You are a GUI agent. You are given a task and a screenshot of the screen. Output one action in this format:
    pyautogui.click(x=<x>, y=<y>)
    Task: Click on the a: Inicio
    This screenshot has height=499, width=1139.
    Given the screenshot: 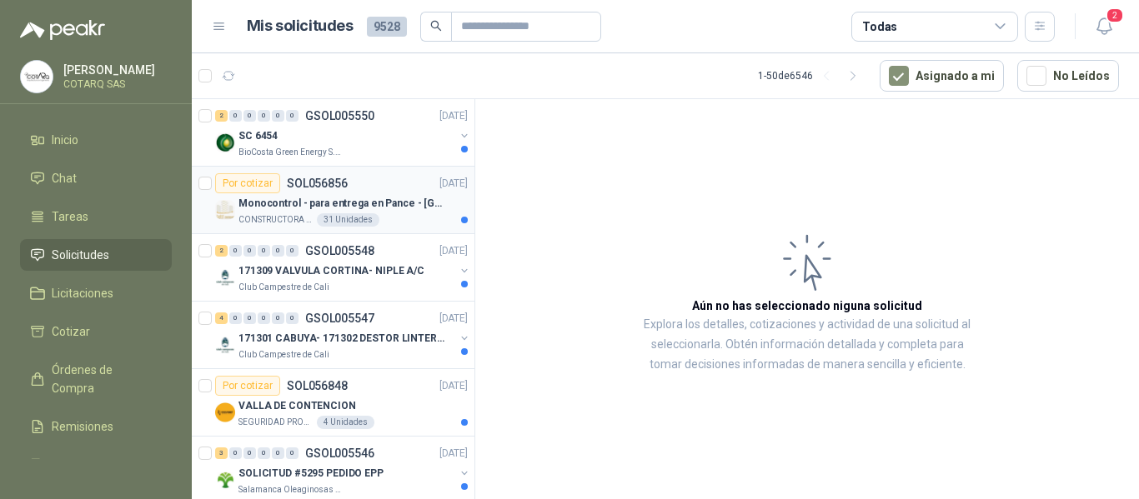 What is the action you would take?
    pyautogui.click(x=96, y=140)
    